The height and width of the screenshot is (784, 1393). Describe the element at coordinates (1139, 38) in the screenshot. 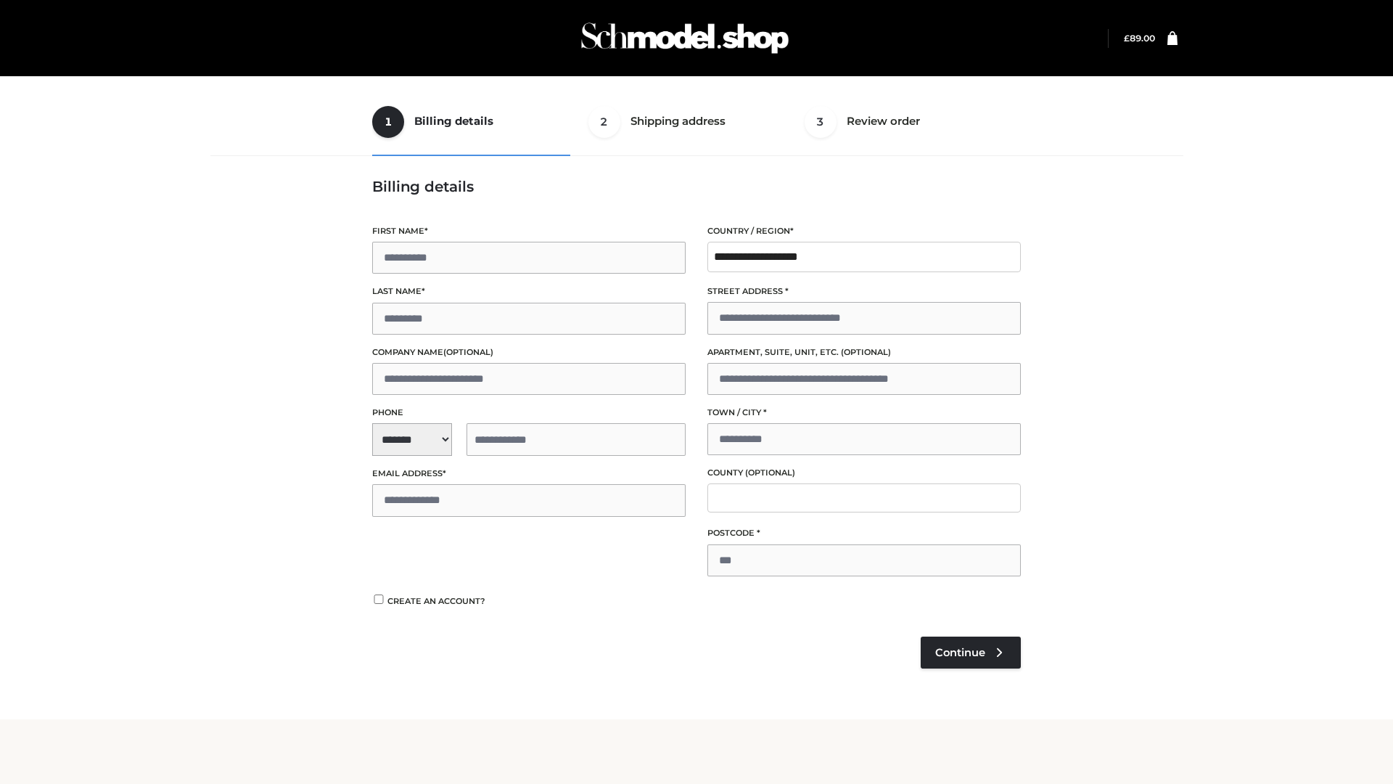

I see `a: £89.00` at that location.